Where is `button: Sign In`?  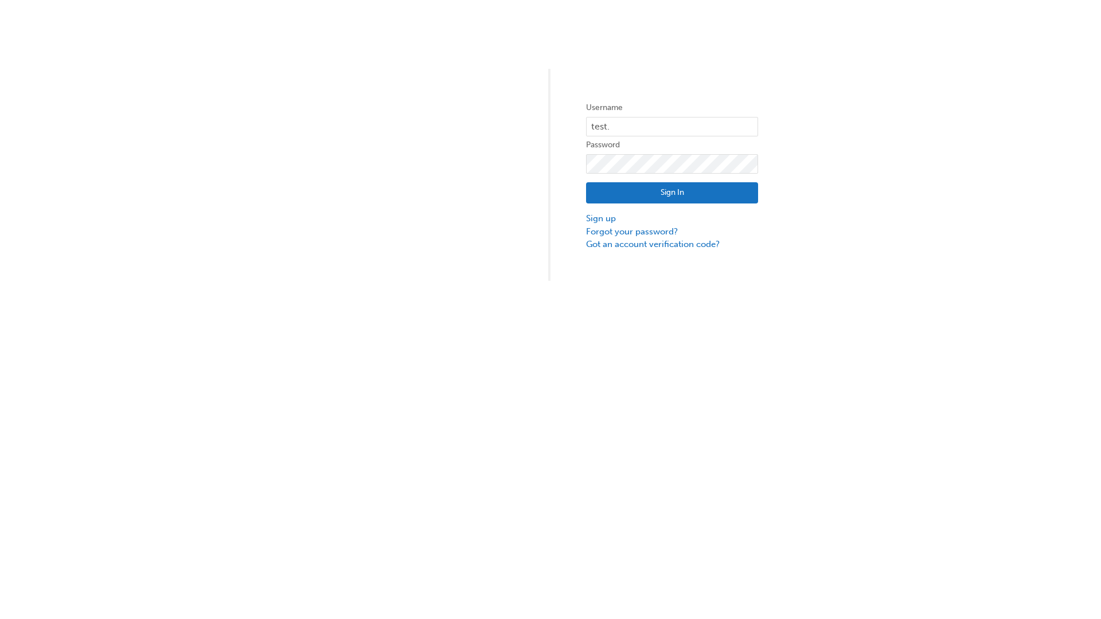 button: Sign In is located at coordinates (672, 193).